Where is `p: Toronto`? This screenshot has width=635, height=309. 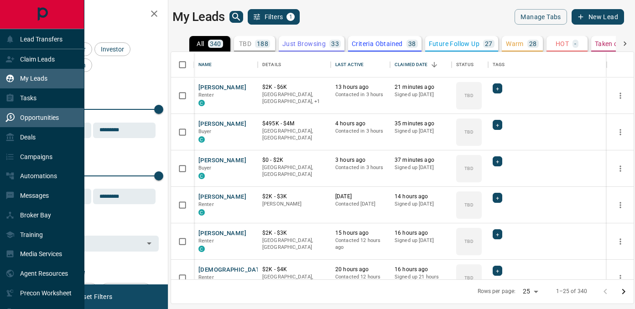 p: Toronto is located at coordinates (294, 98).